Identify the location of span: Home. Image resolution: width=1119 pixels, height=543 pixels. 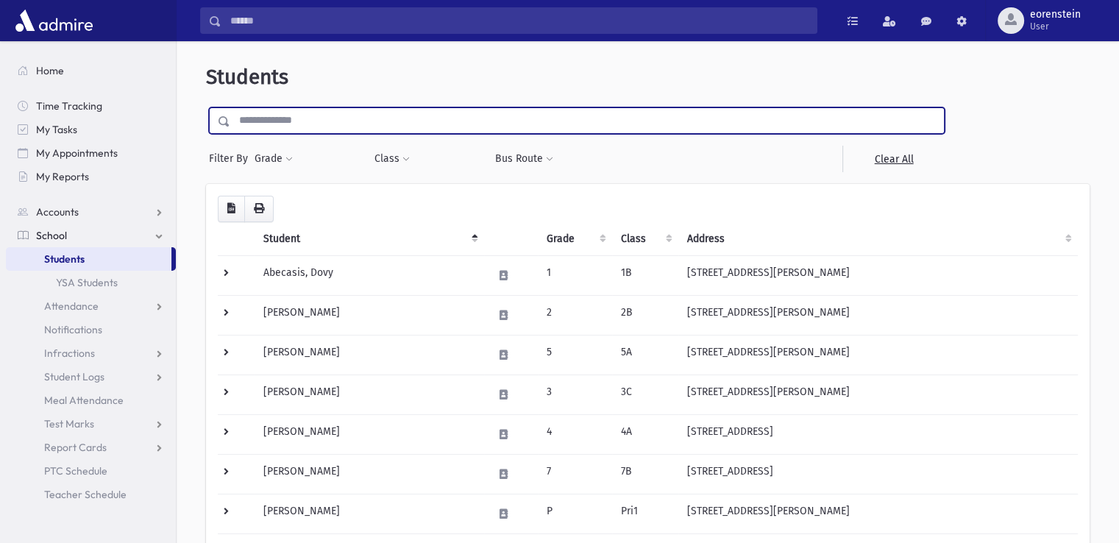
(50, 71).